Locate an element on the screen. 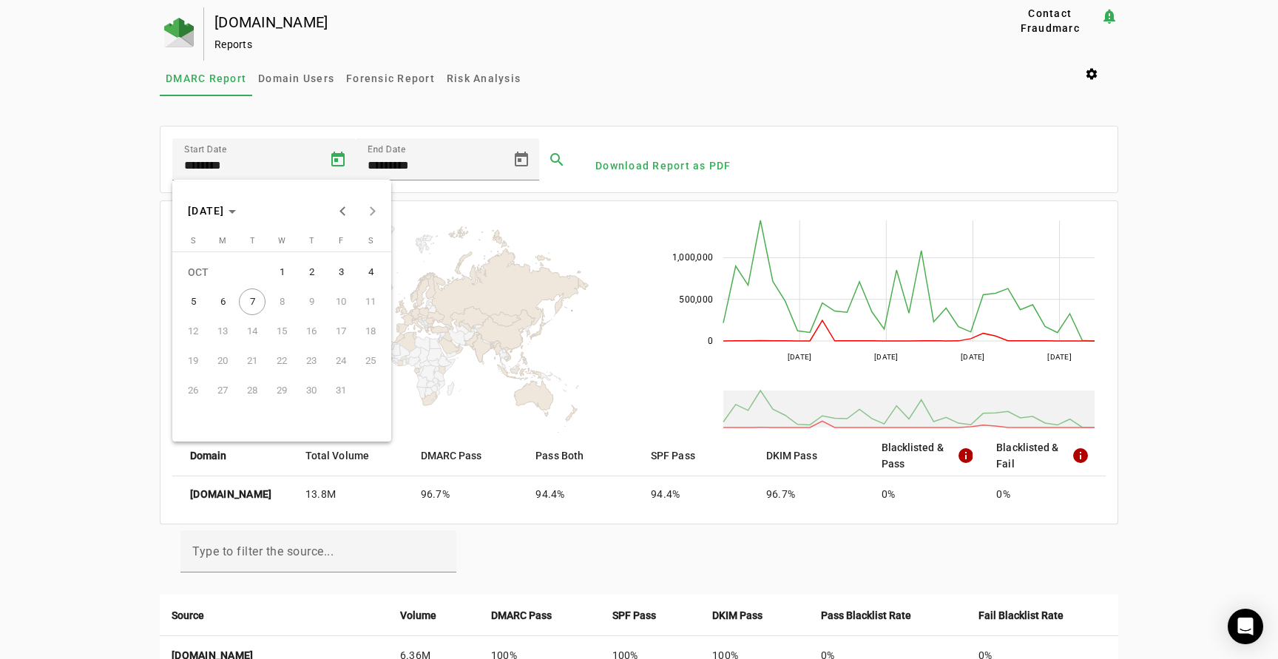 This screenshot has width=1278, height=659. button: October 17, 2025 is located at coordinates (341, 331).